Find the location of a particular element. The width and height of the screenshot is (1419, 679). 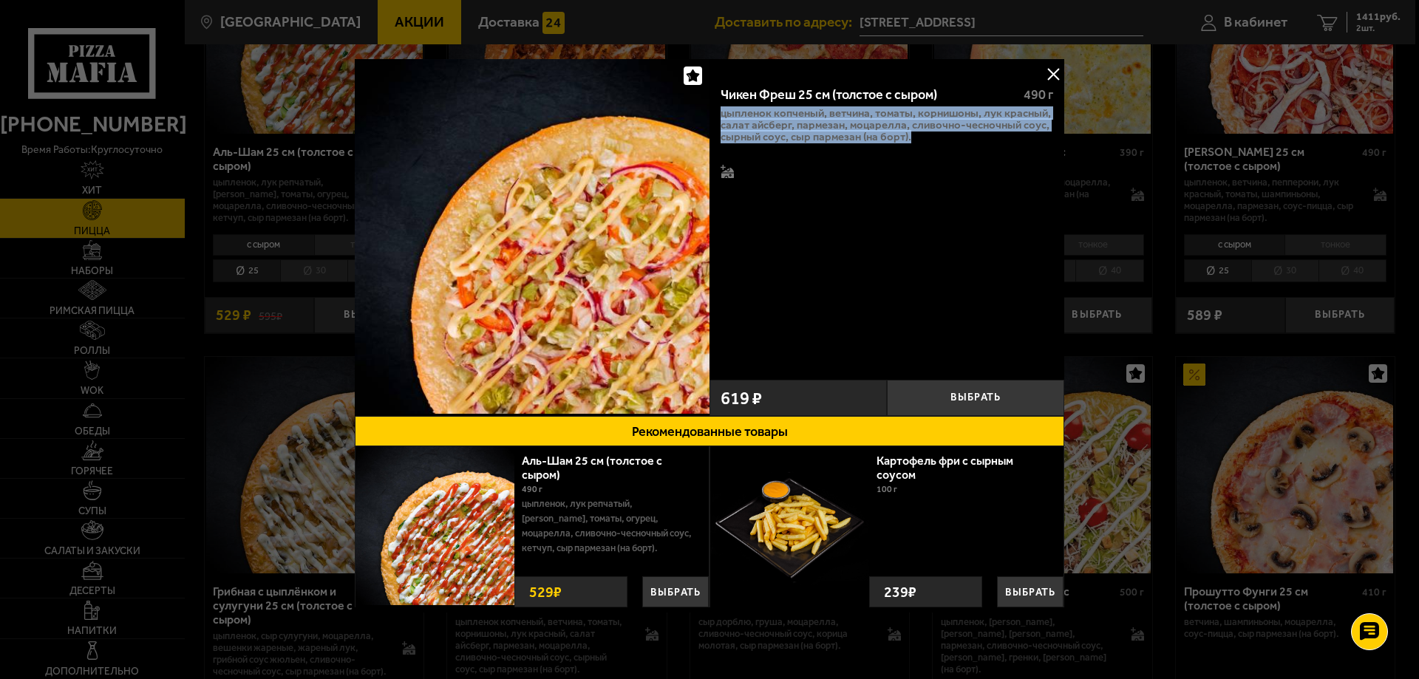

strong: 239 ₽ is located at coordinates (900, 592).